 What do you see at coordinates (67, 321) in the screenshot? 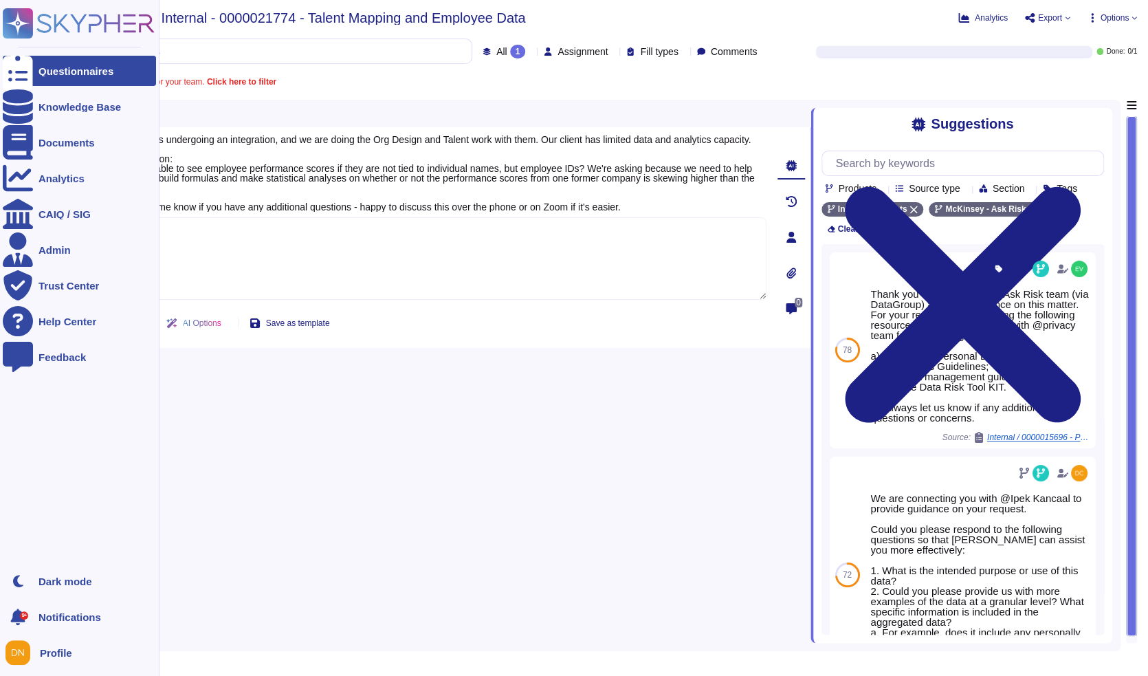
I see `div: Help Center` at bounding box center [67, 321].